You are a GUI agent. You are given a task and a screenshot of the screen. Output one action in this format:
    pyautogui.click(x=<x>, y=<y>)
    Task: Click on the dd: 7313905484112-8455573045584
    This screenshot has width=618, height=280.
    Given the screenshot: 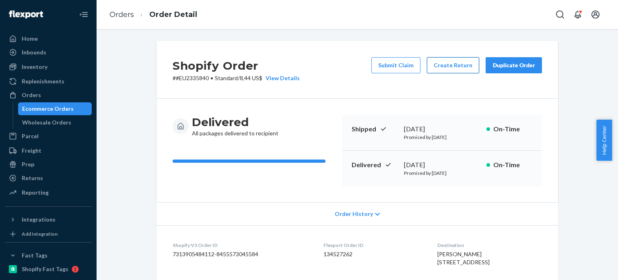 What is the action you would take?
    pyautogui.click(x=241, y=254)
    